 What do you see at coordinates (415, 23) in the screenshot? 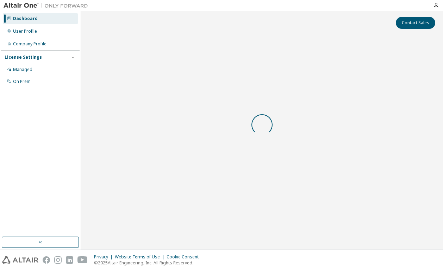
I see `button: Contact Sales` at bounding box center [415, 23].